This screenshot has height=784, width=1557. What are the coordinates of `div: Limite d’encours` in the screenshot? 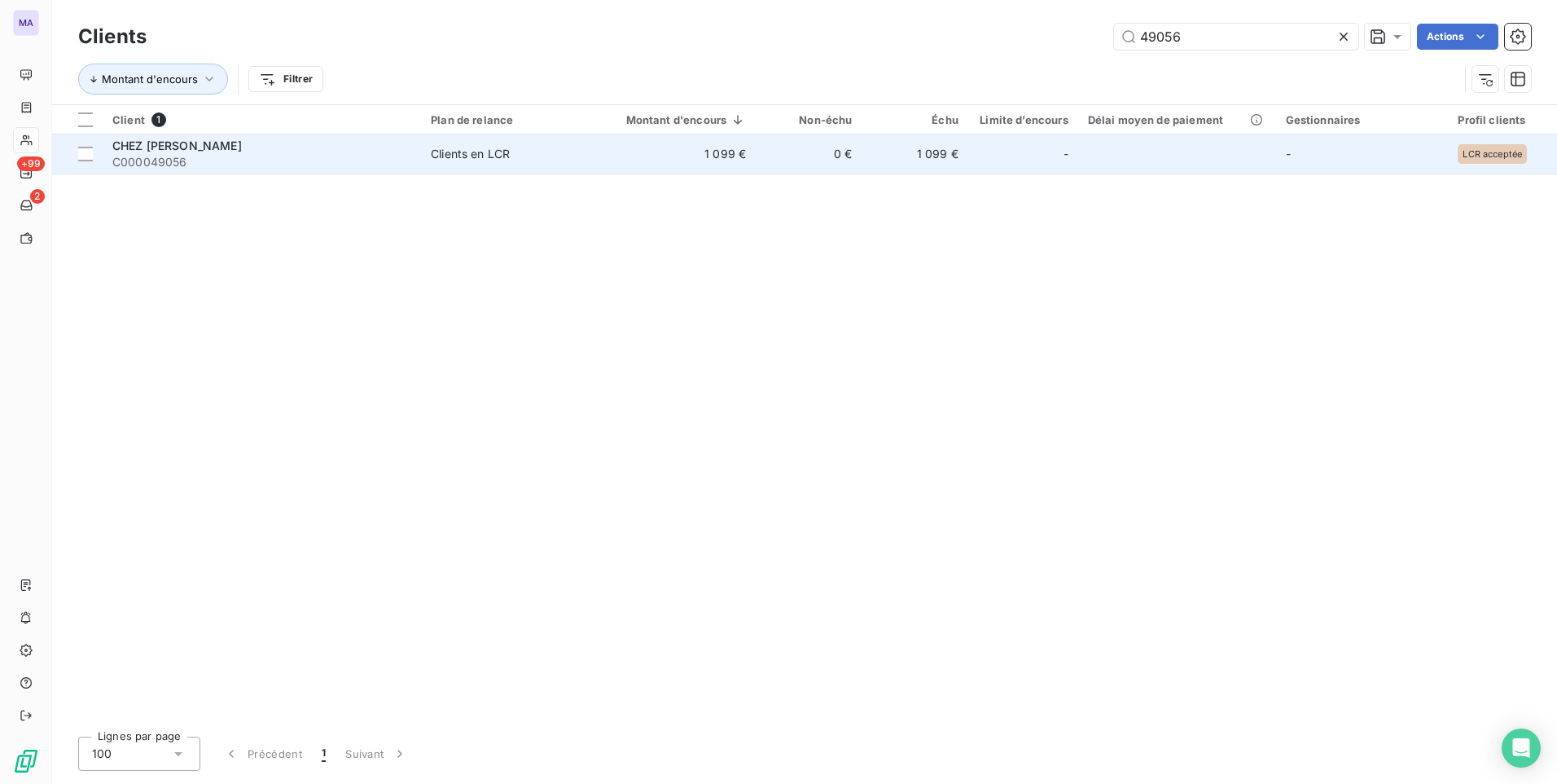 It's located at (1023, 120).